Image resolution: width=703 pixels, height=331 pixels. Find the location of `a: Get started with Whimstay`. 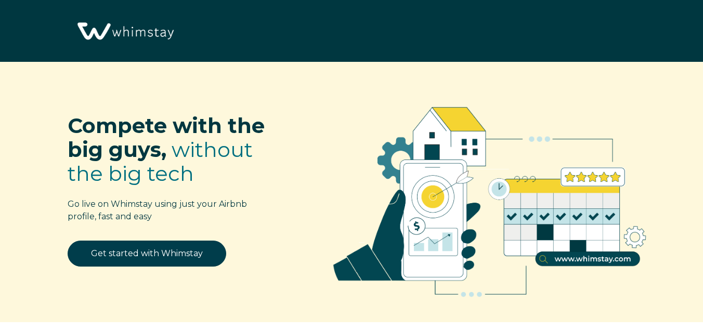

a: Get started with Whimstay is located at coordinates (147, 254).